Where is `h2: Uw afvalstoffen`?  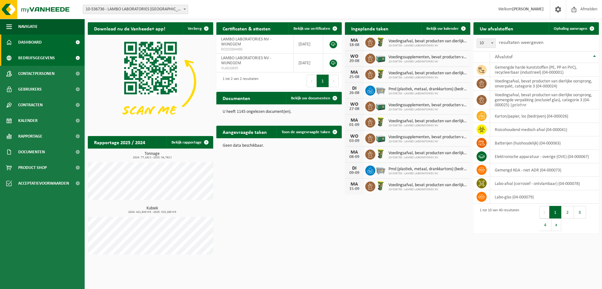
h2: Uw afvalstoffen is located at coordinates (496, 28).